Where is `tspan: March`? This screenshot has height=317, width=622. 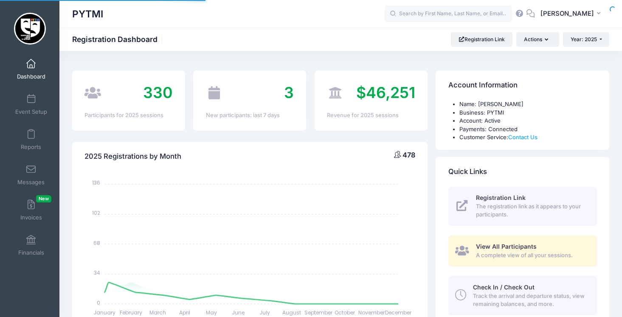
tspan: March is located at coordinates (158, 313).